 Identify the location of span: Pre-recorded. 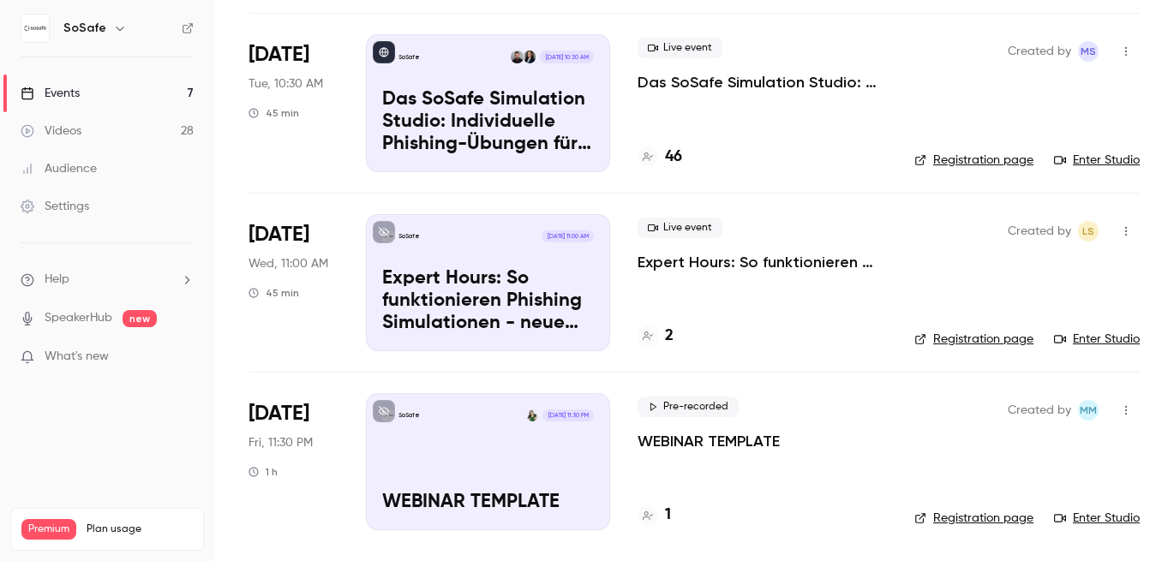
(688, 407).